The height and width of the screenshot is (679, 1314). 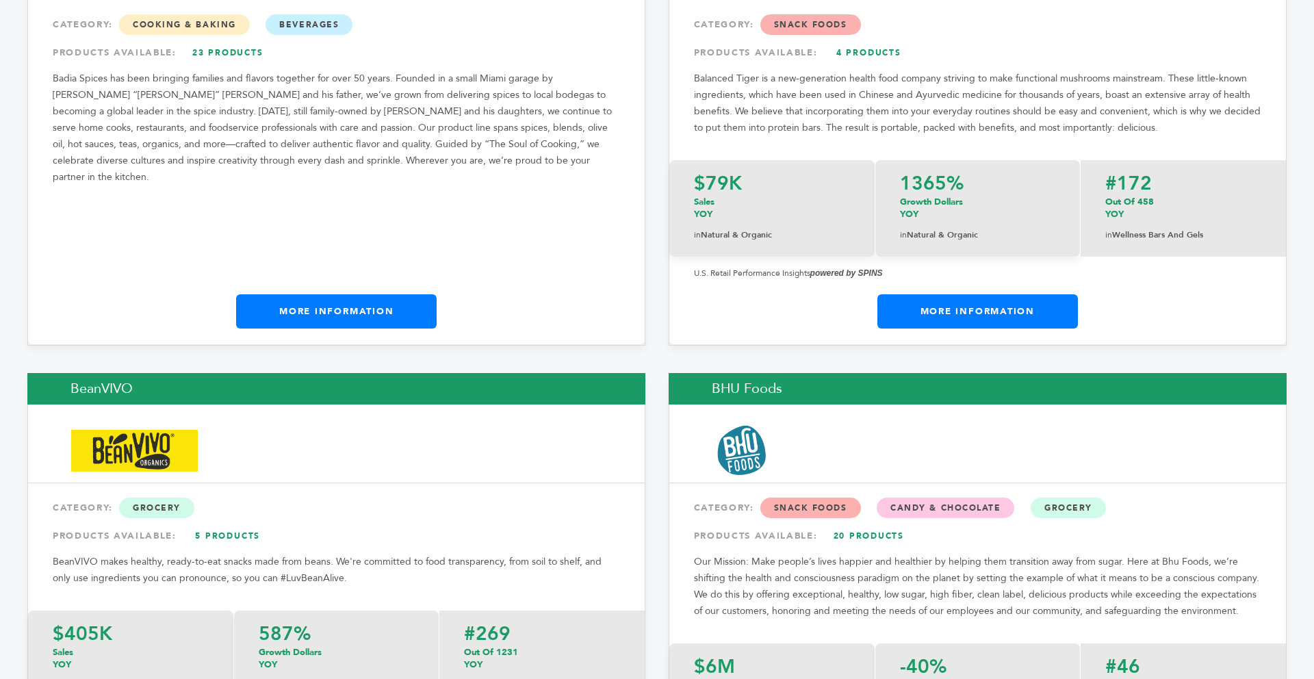 What do you see at coordinates (741, 450) in the screenshot?
I see `img: BHU Foods` at bounding box center [741, 450].